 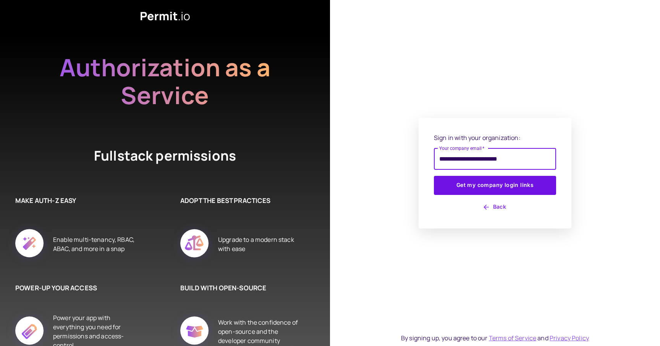 What do you see at coordinates (495, 186) in the screenshot?
I see `button: Get my company login links` at bounding box center [495, 186].